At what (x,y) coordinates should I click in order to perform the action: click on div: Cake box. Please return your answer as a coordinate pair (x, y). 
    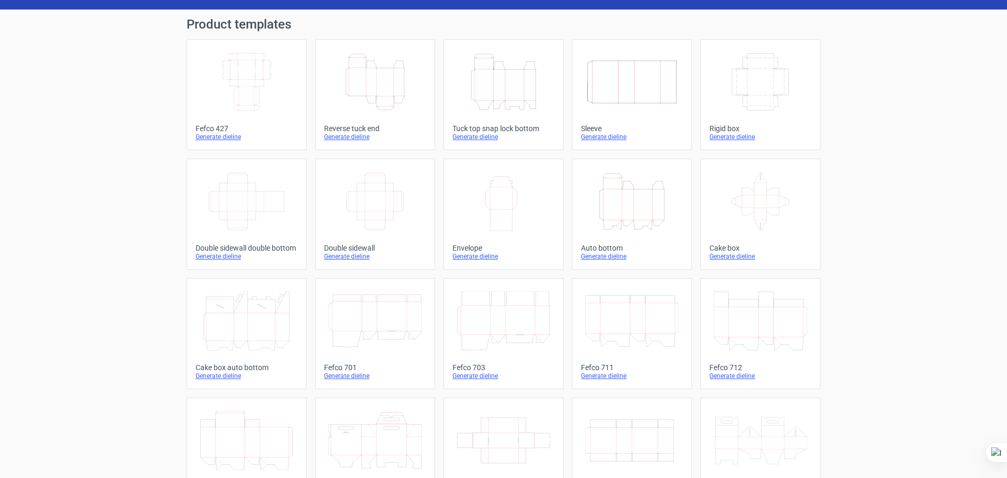
    Looking at the image, I should click on (760, 248).